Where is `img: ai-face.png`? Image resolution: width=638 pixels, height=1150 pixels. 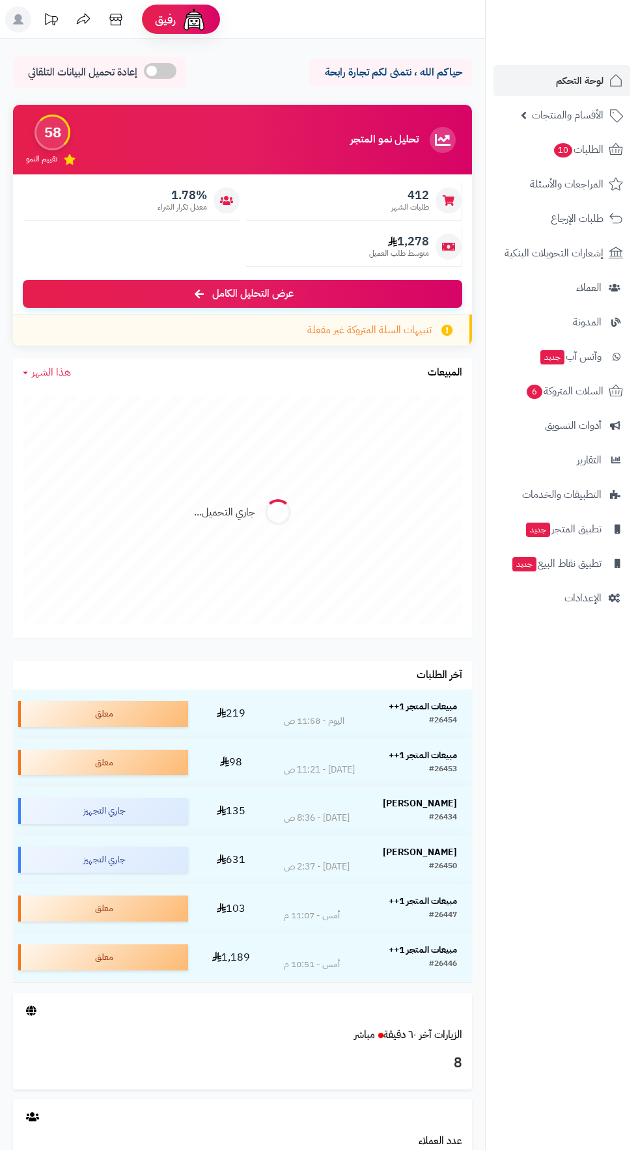 img: ai-face.png is located at coordinates (194, 20).